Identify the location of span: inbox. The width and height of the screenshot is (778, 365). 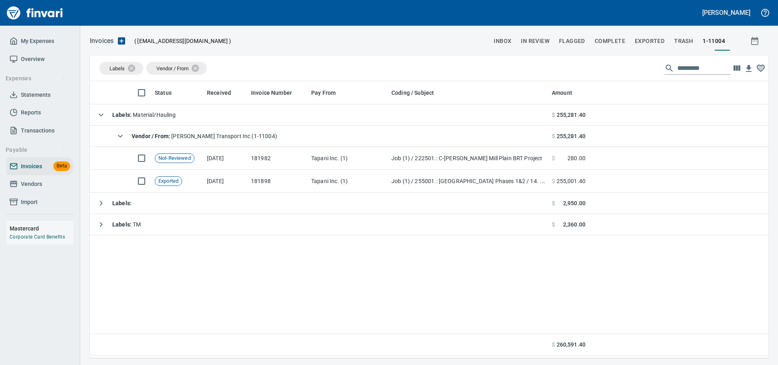
(503, 41).